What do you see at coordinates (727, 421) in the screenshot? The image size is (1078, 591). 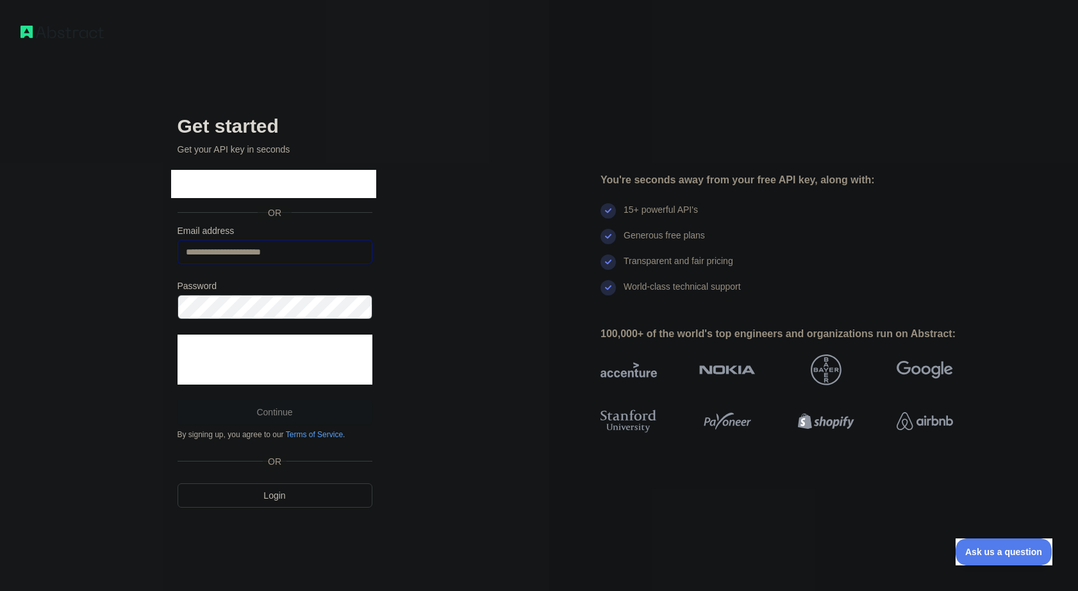 I see `img: payoneer` at bounding box center [727, 421].